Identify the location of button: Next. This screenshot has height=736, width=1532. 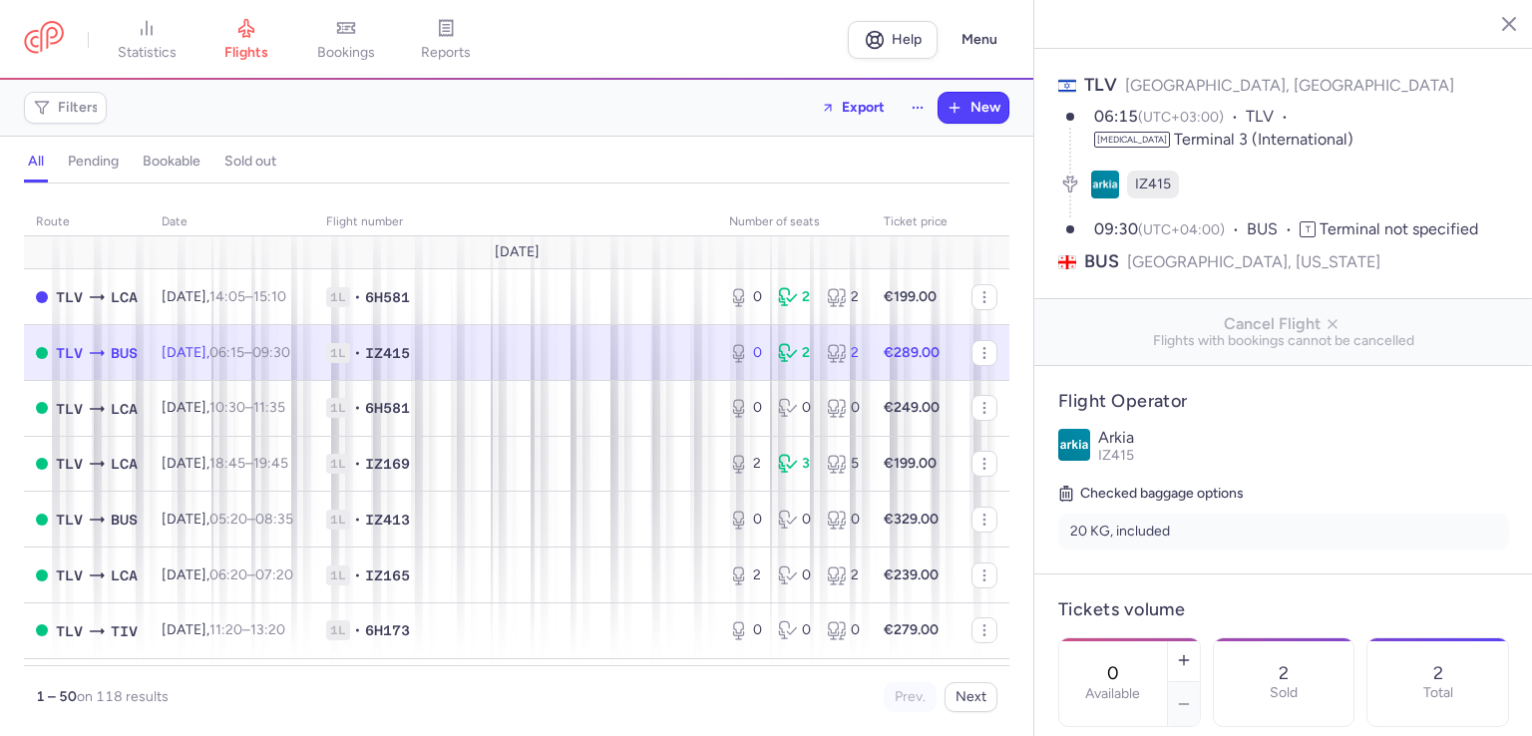
(971, 697).